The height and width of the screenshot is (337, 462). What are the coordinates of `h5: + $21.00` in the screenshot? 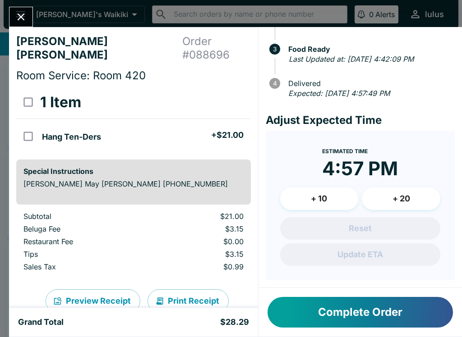 It's located at (227, 135).